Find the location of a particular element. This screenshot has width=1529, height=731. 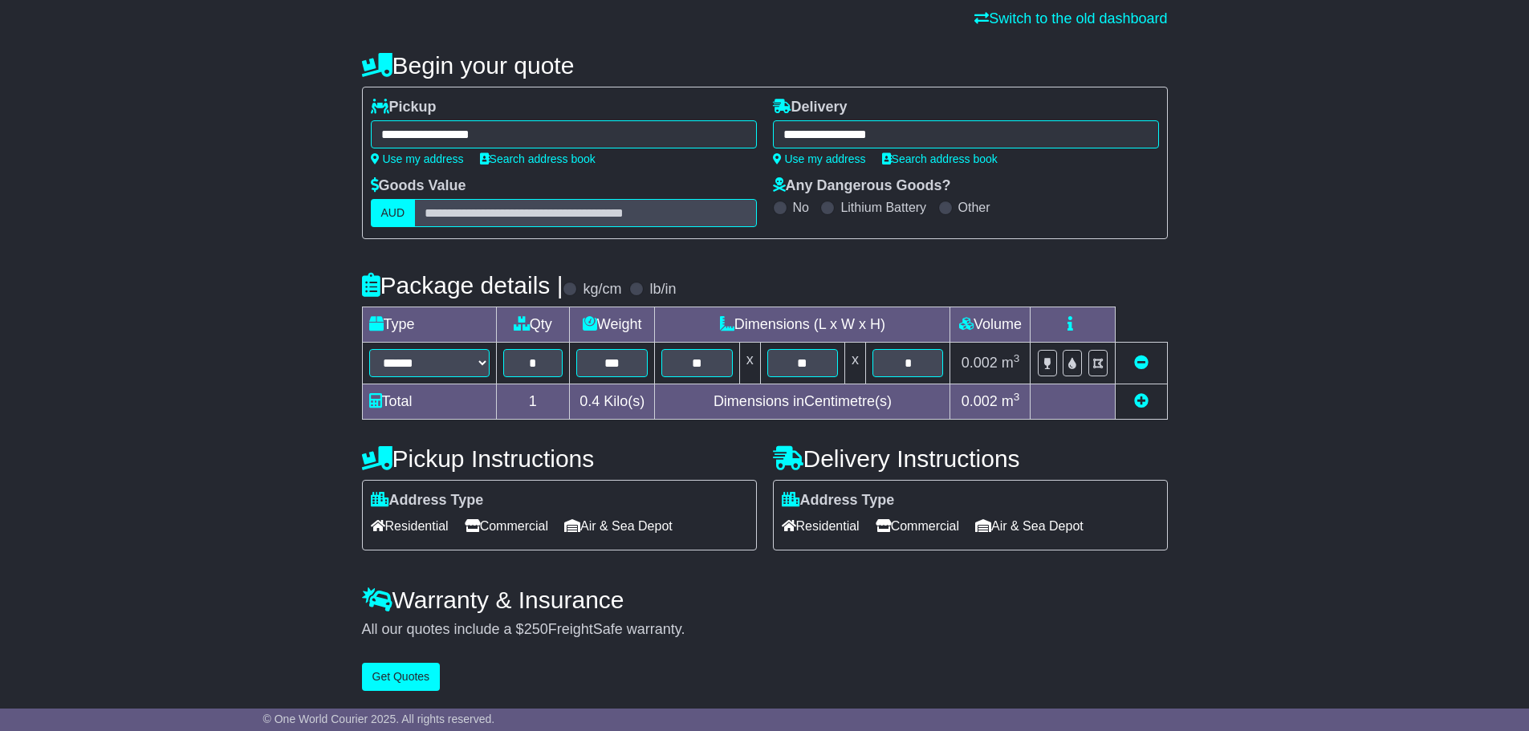

label: Other is located at coordinates (974, 207).